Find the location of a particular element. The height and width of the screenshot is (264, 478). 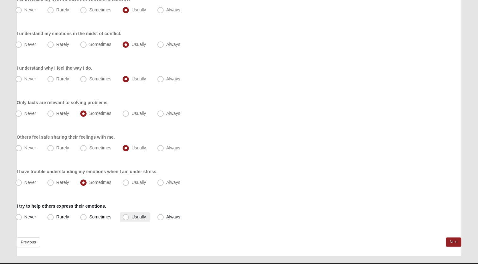

label: I understand my emotions in the midst of conflict. is located at coordinates (69, 34).